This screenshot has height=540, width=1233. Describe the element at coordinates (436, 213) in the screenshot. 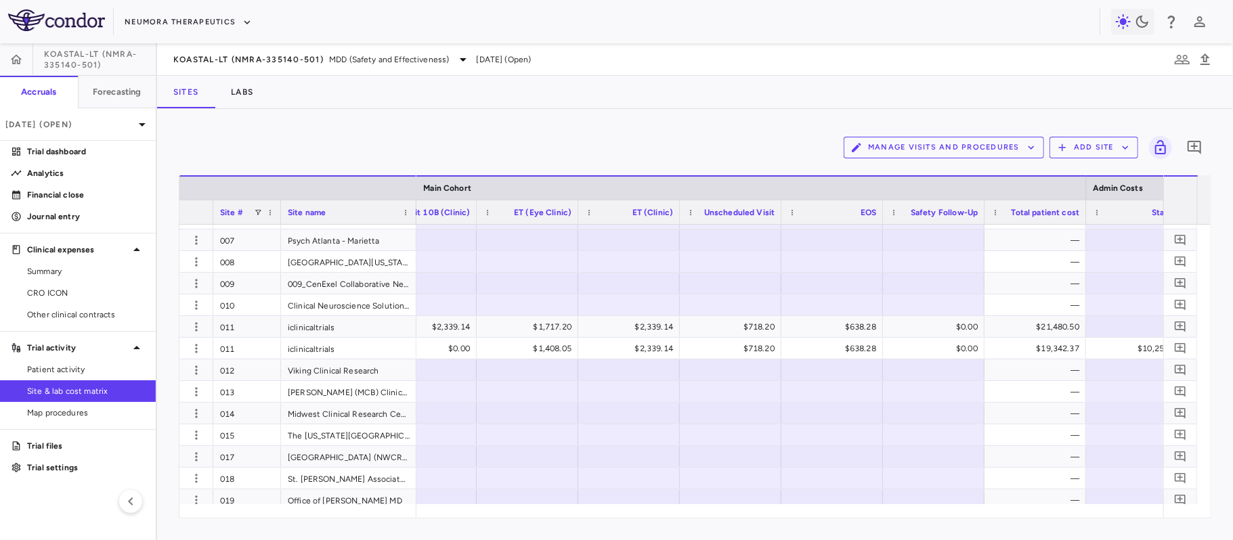

I see `span: Visit 10B (Clinic)` at that location.